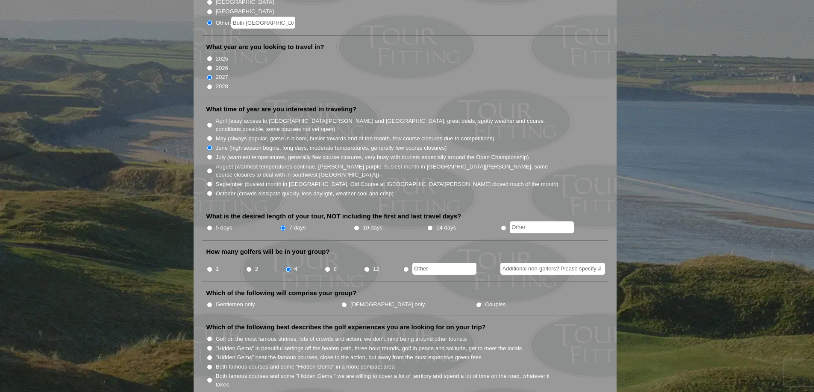  Describe the element at coordinates (222, 87) in the screenshot. I see `label: 2028` at that location.